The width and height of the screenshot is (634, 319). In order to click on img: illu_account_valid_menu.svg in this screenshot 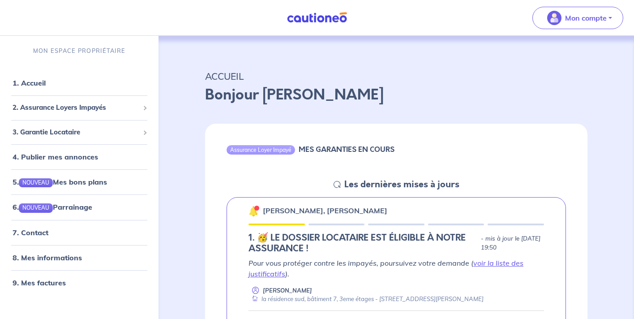, I will do `click(555, 18)`.